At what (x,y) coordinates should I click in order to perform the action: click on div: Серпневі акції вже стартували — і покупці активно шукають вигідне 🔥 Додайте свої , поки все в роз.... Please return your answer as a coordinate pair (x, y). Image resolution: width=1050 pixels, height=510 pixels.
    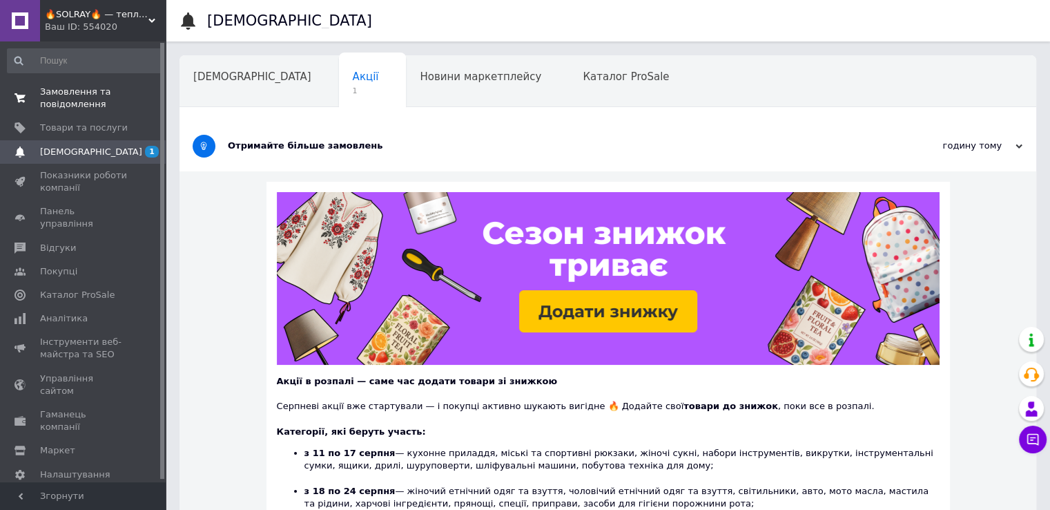
    Looking at the image, I should click on (608, 400).